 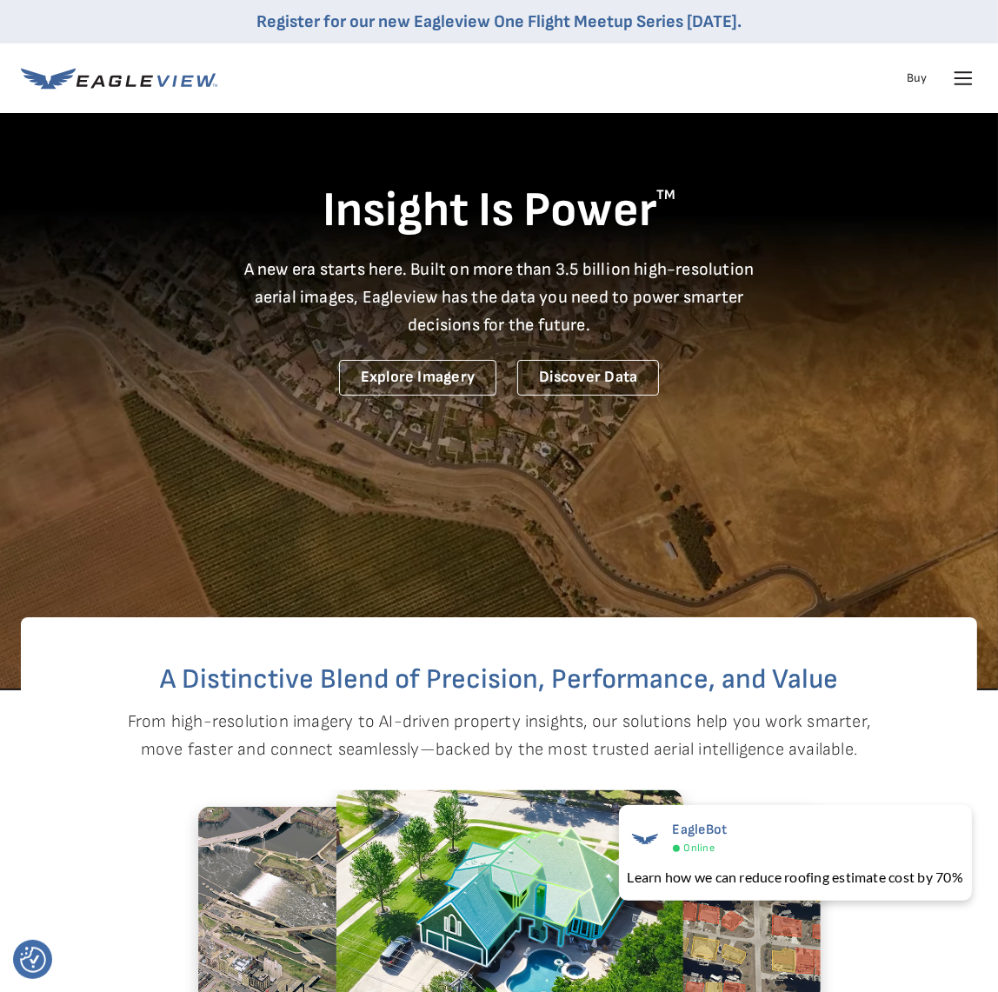 I want to click on a: Explore Imagery, so click(x=418, y=377).